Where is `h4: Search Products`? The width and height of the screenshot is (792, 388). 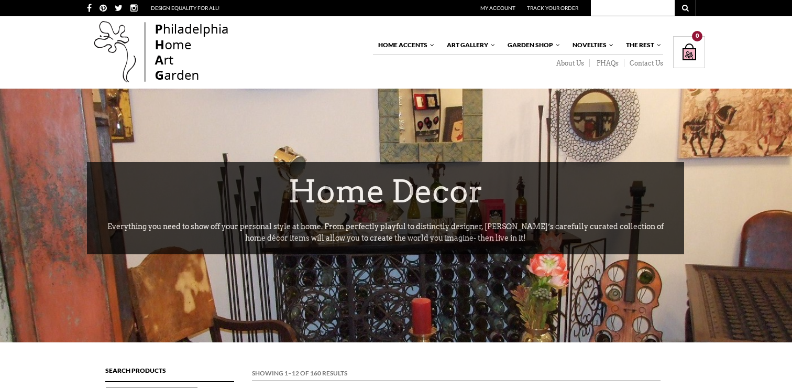 h4: Search Products is located at coordinates (170, 374).